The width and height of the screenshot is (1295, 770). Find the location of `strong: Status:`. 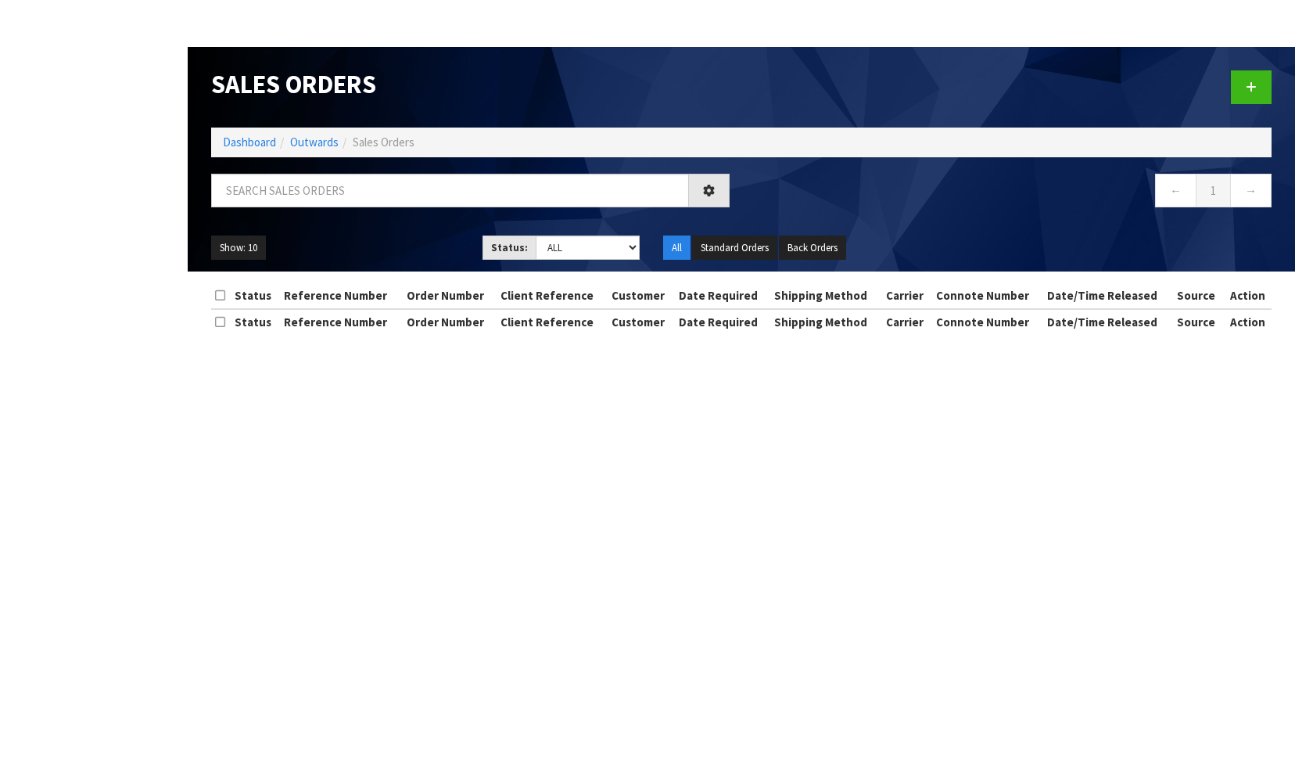

strong: Status: is located at coordinates (509, 247).